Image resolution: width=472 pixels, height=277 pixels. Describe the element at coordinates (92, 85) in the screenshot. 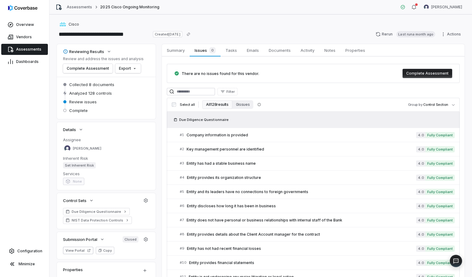

I see `span: Collected 8 documents` at that location.